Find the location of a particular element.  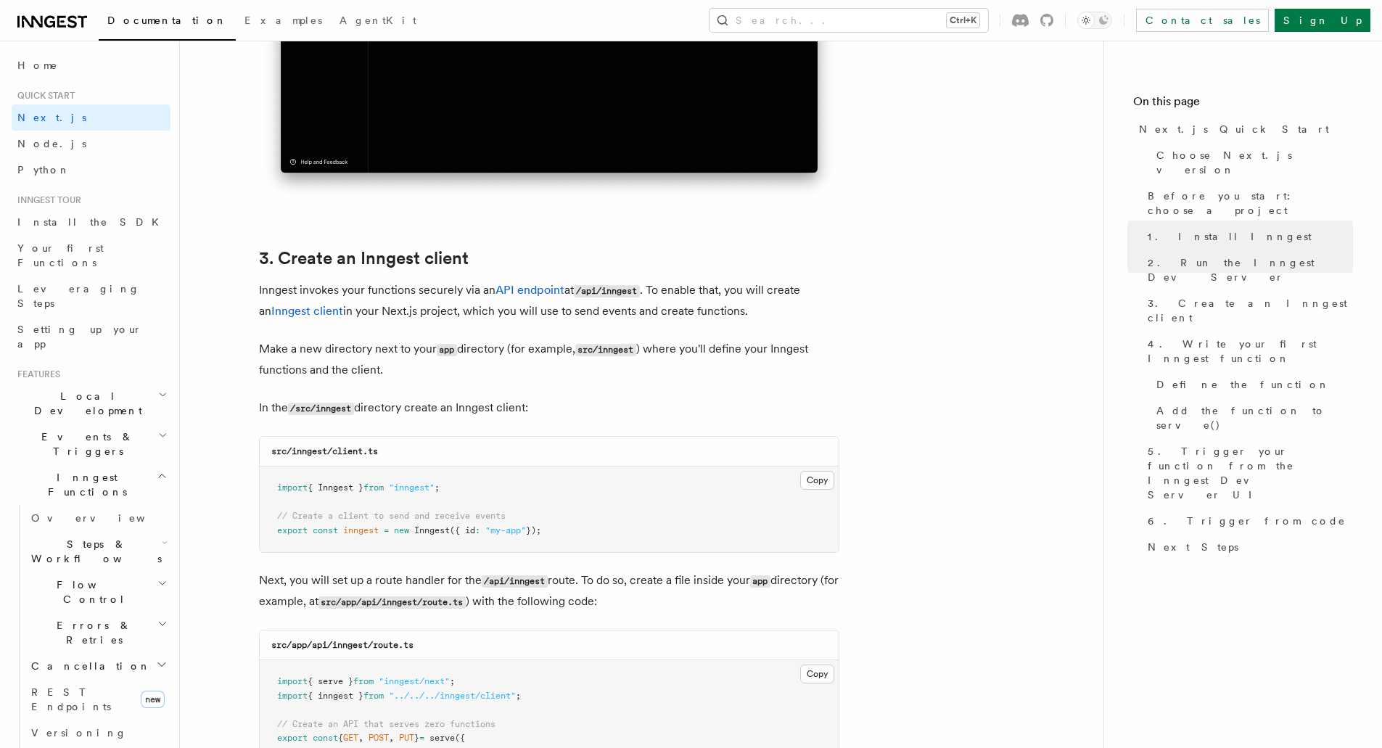

a: Choose Next.js version is located at coordinates (1252, 163).